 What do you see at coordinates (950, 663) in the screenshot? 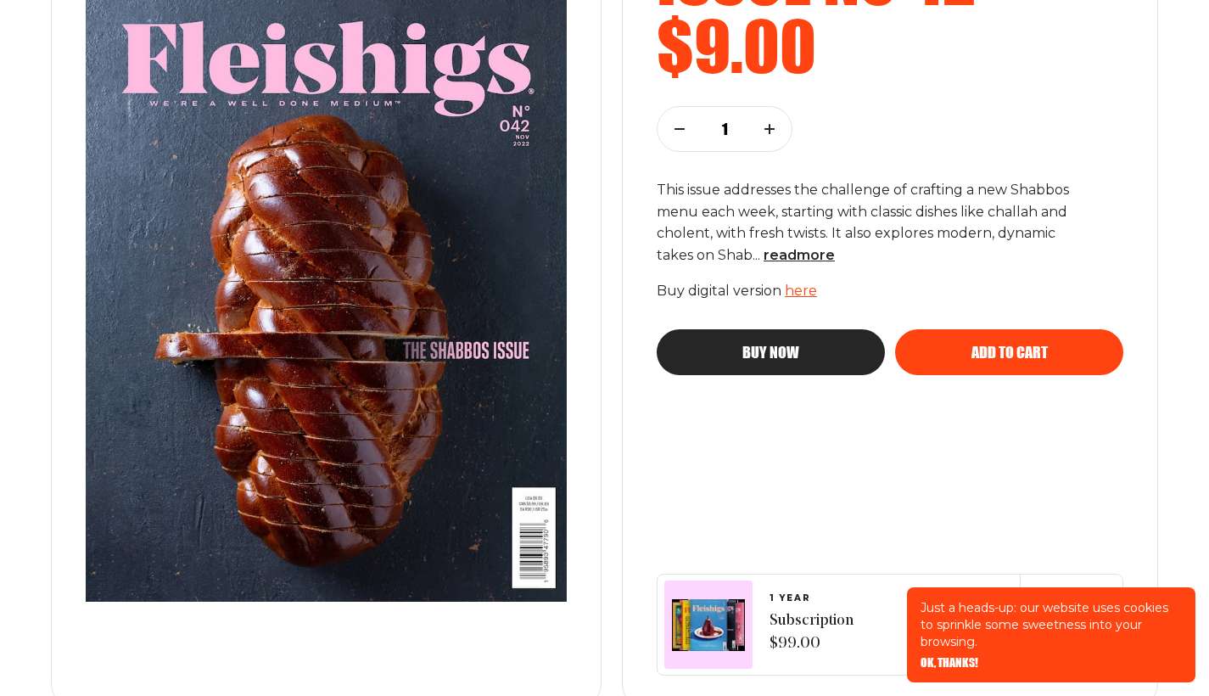
I see `span: OK, THANKS!` at bounding box center [950, 663].